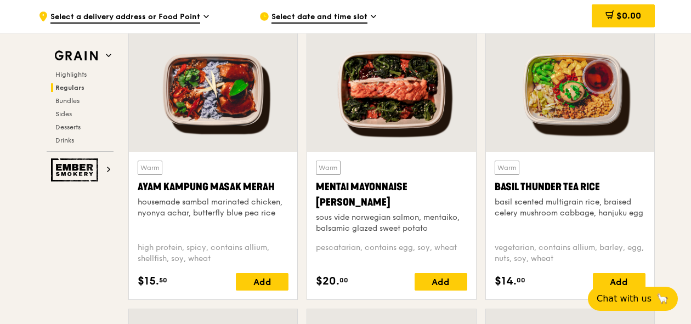  What do you see at coordinates (213, 208) in the screenshot?
I see `div: housemade sambal marinated chicken, nyonya achar, butterfly blue pea rice` at bounding box center [213, 208].